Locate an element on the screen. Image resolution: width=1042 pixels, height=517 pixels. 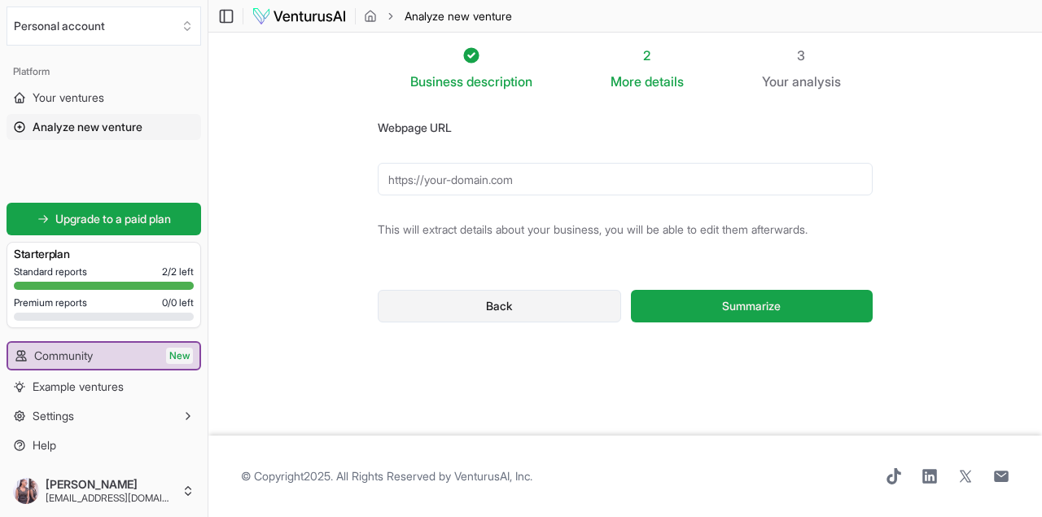
button: Summarize is located at coordinates (751, 306).